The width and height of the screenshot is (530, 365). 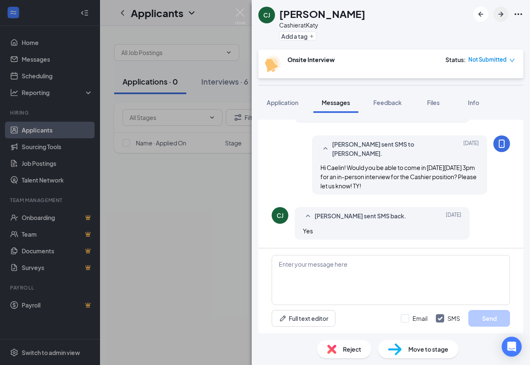 What do you see at coordinates (518, 14) in the screenshot?
I see `svg: Ellipses` at bounding box center [518, 14].